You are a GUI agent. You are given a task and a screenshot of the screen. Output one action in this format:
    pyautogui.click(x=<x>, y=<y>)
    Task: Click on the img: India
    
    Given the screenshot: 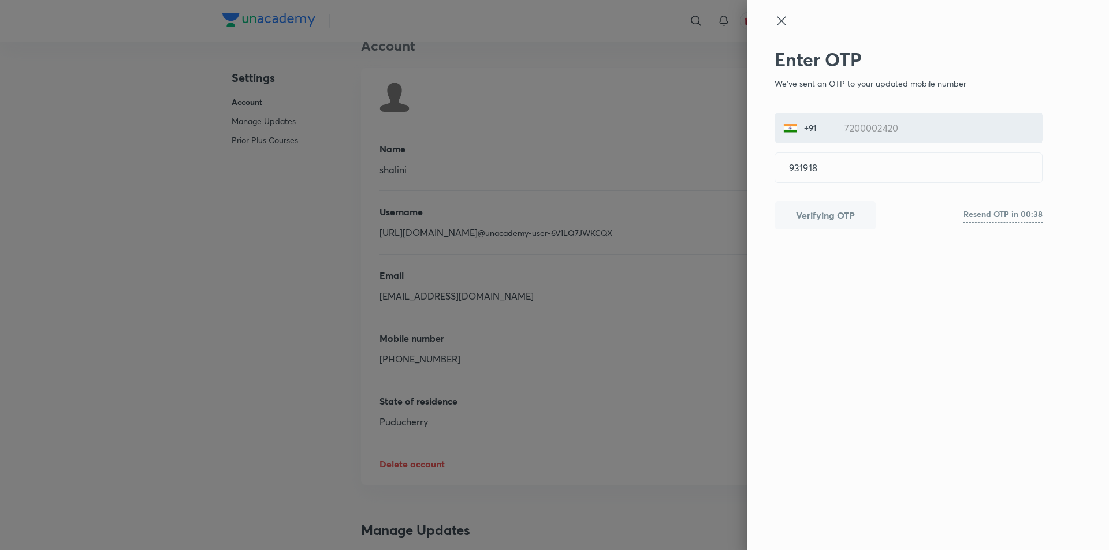 What is the action you would take?
    pyautogui.click(x=790, y=128)
    